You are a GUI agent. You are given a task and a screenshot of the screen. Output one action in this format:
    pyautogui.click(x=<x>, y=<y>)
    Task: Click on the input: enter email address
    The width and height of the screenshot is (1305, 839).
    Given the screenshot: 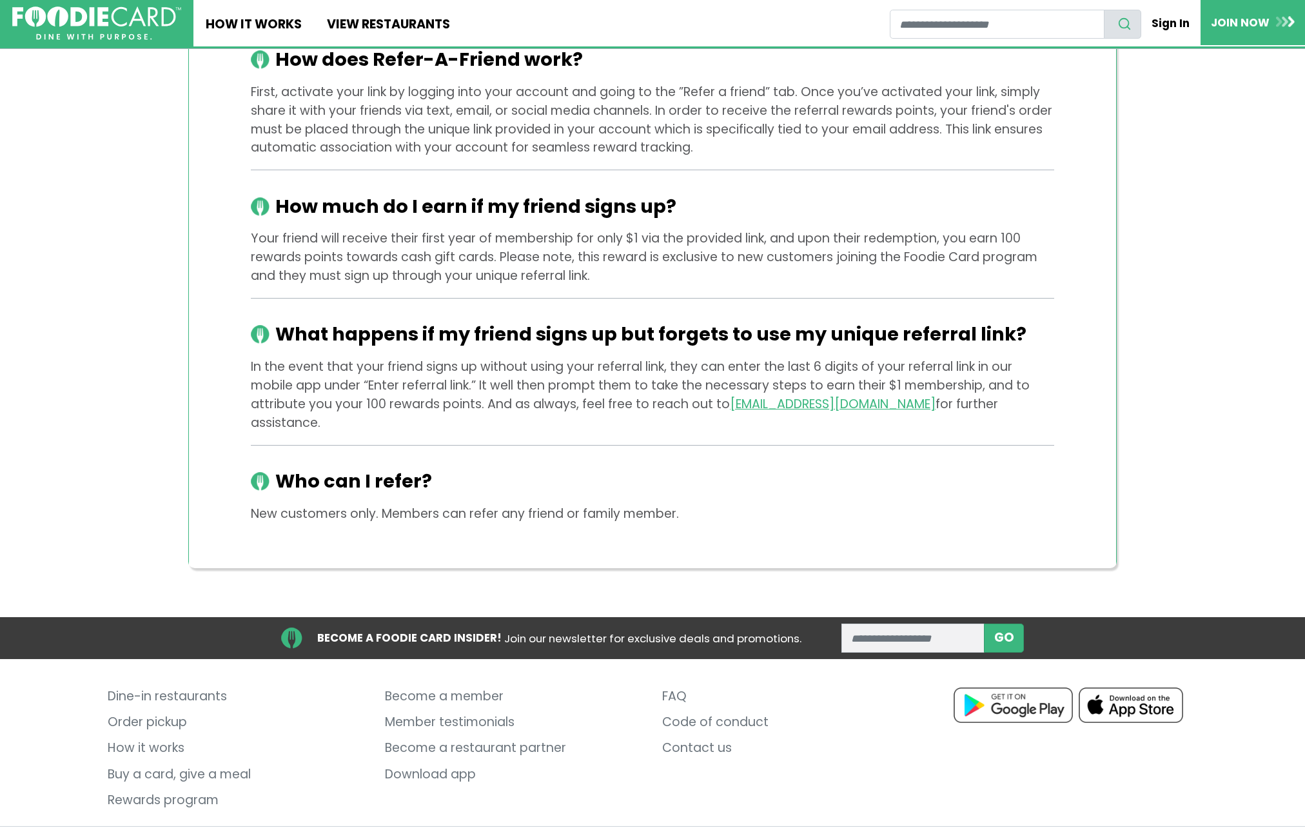 What is the action you would take?
    pyautogui.click(x=913, y=638)
    